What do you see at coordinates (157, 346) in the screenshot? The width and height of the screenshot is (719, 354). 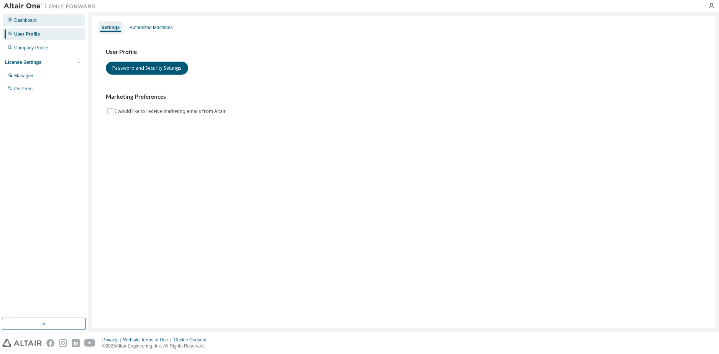 I see `p: © 2025 Altair Engineering, Inc. All Rights Reserved.` at bounding box center [157, 346].